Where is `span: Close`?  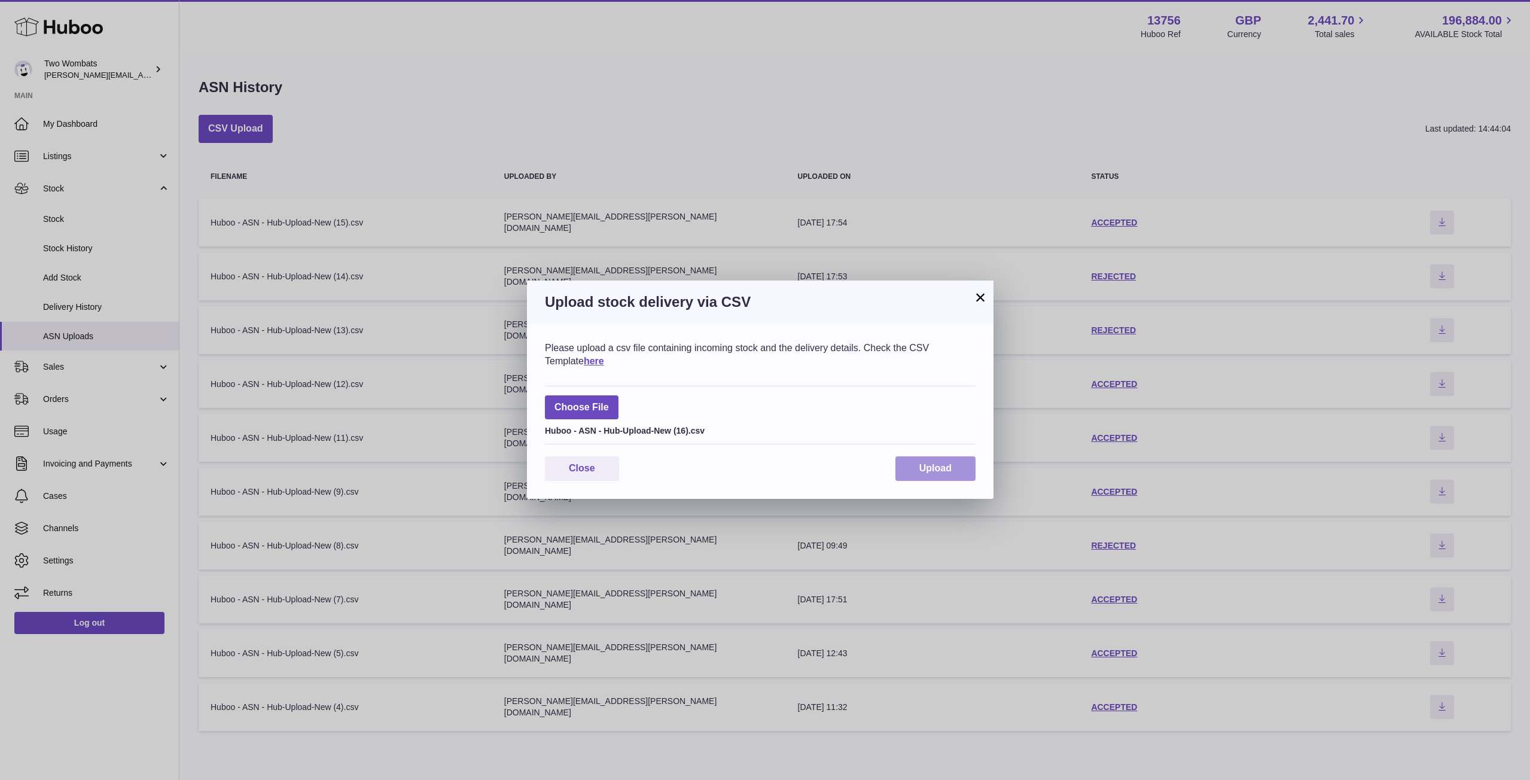
span: Close is located at coordinates (582, 468).